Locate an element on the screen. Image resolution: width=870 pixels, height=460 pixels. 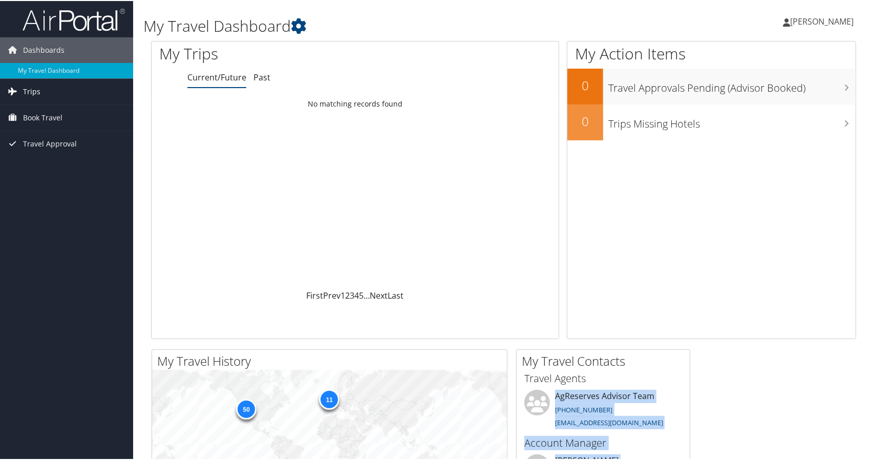
a: 5 is located at coordinates (361, 294).